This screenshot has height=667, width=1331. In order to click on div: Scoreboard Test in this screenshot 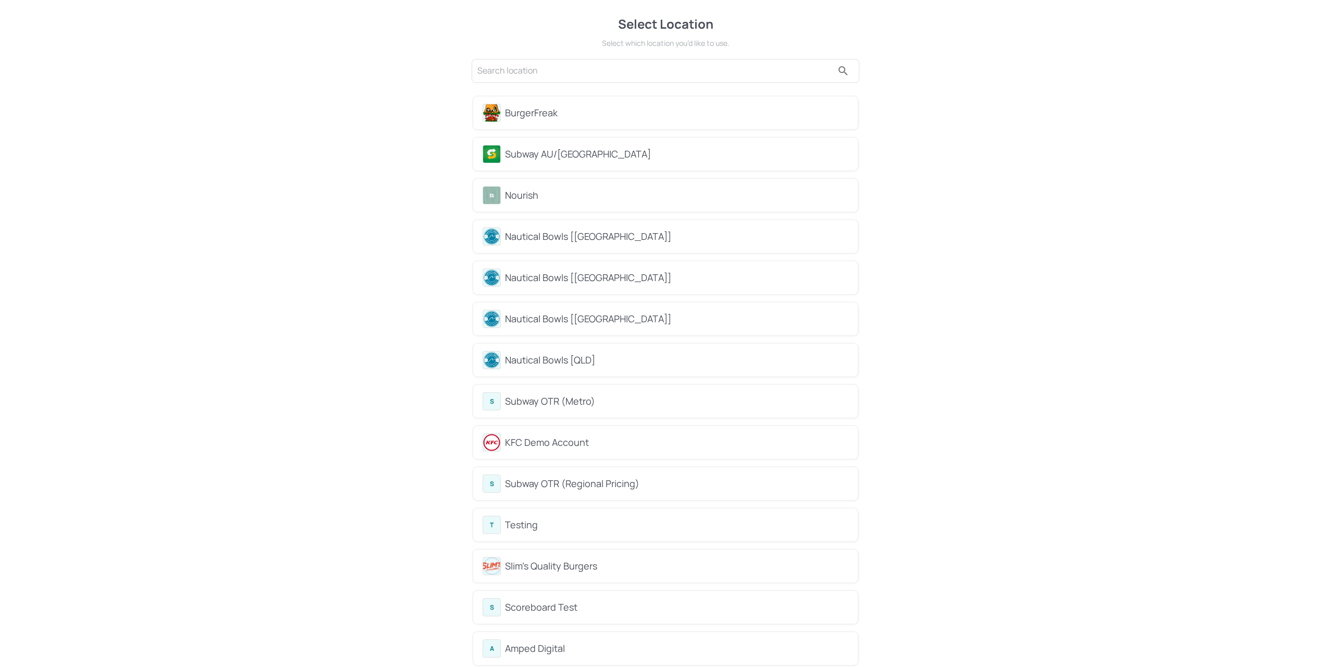, I will do `click(677, 607)`.